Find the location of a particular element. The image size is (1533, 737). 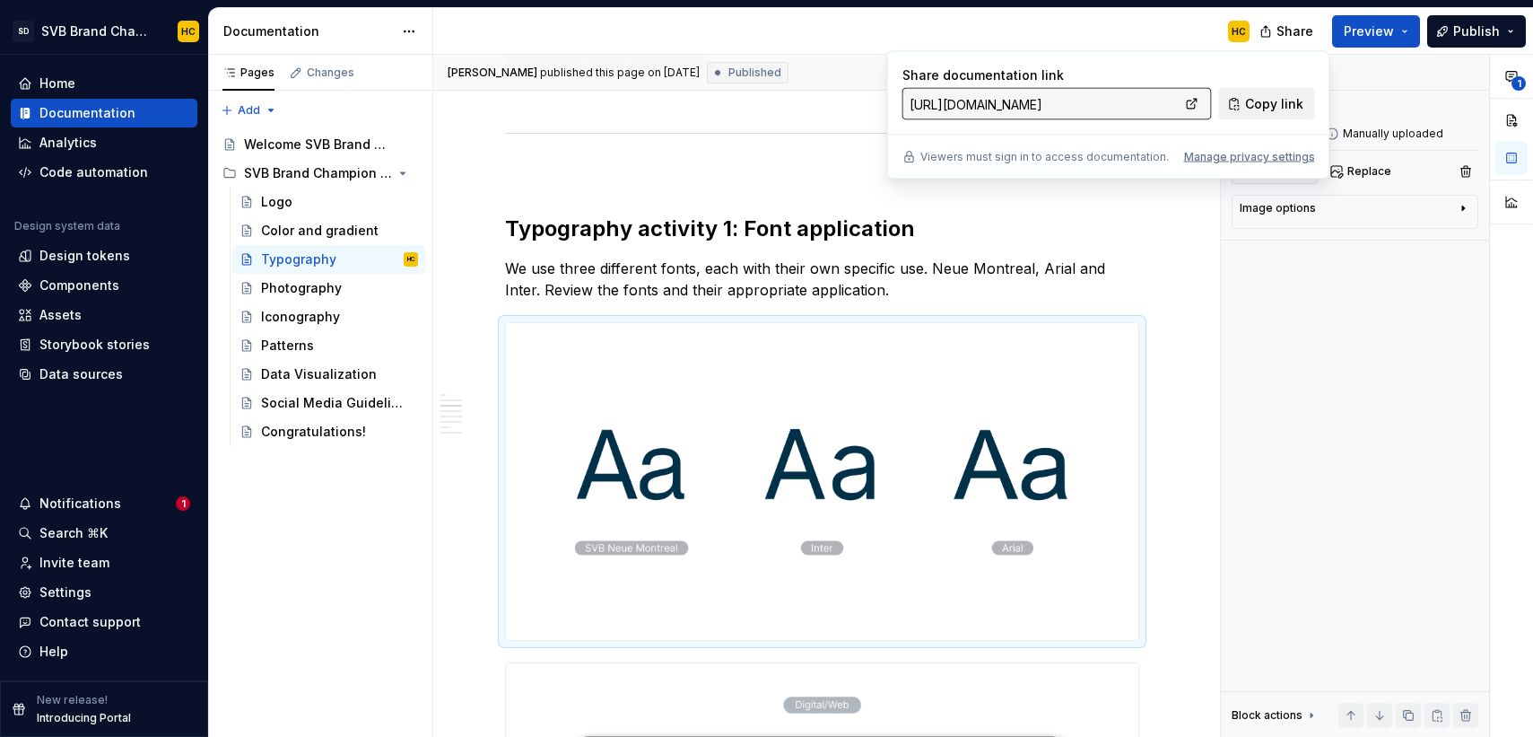

button: Manage privacy settings is located at coordinates (1250, 157).